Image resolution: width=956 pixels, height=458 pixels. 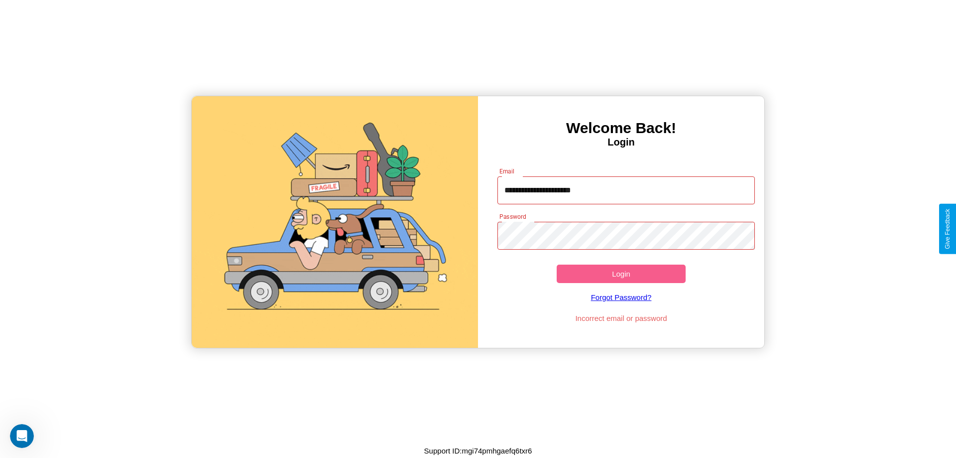 I want to click on label: Email, so click(x=507, y=171).